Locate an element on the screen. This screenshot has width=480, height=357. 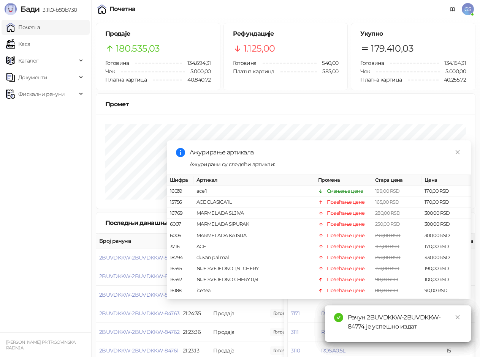
td: MARMELADA SLJIVA is located at coordinates (254, 213).